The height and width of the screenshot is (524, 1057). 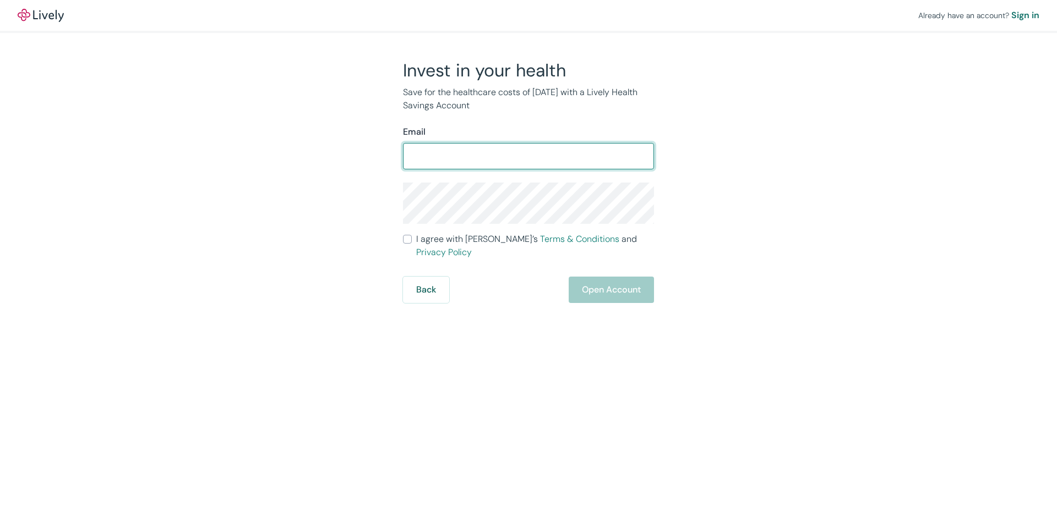 What do you see at coordinates (444, 252) in the screenshot?
I see `a: Privacy Policy` at bounding box center [444, 252].